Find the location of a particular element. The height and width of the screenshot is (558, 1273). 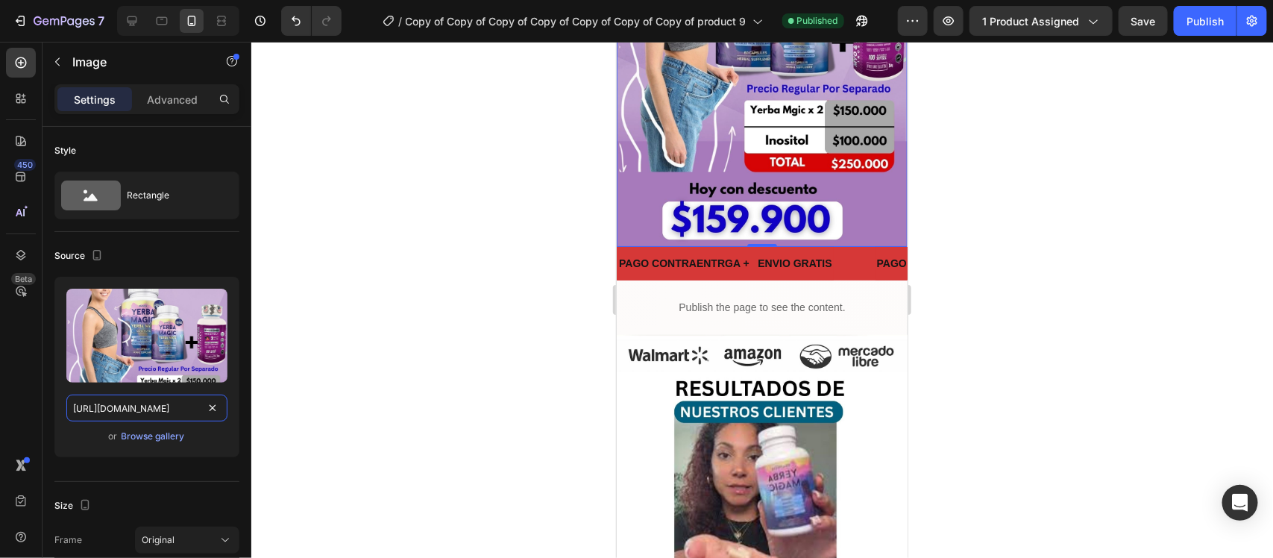

button: Publish is located at coordinates (1205, 21).